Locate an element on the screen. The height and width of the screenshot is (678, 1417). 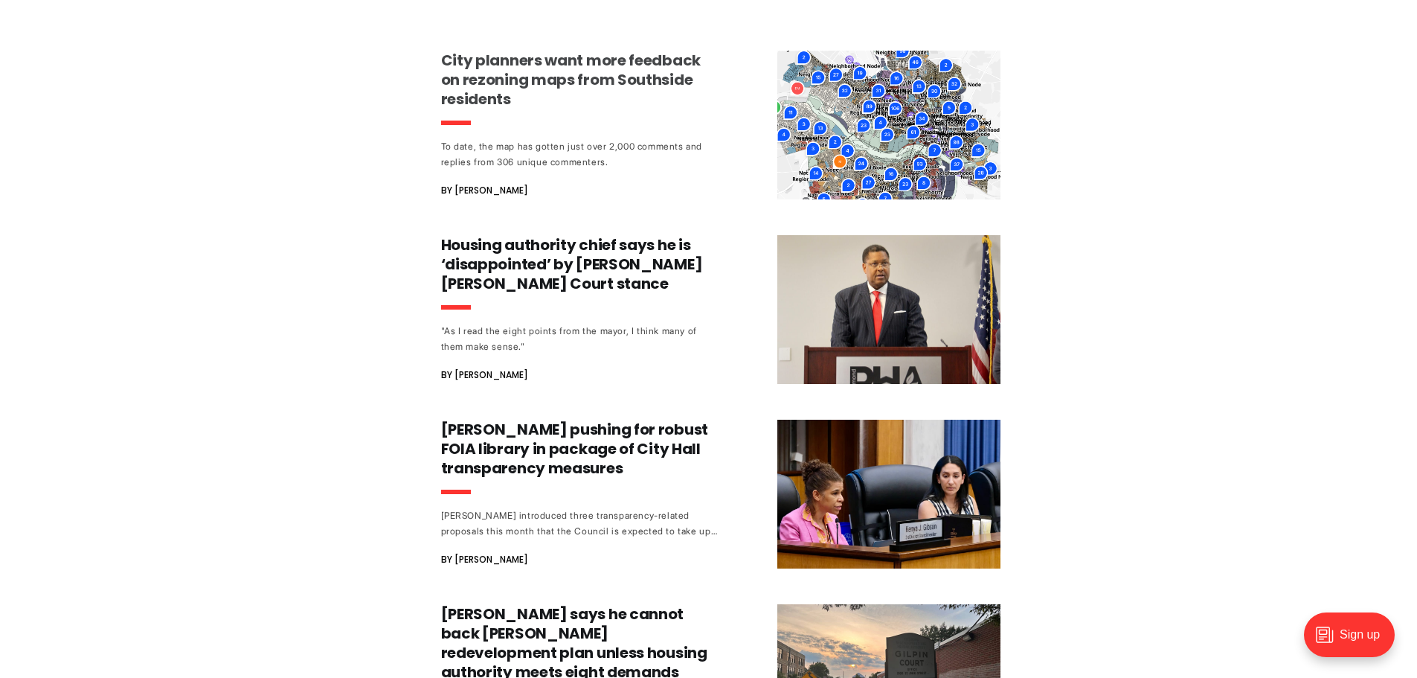
h3: City planners want more feedback on rezoning maps from Southside residents is located at coordinates (579, 80).